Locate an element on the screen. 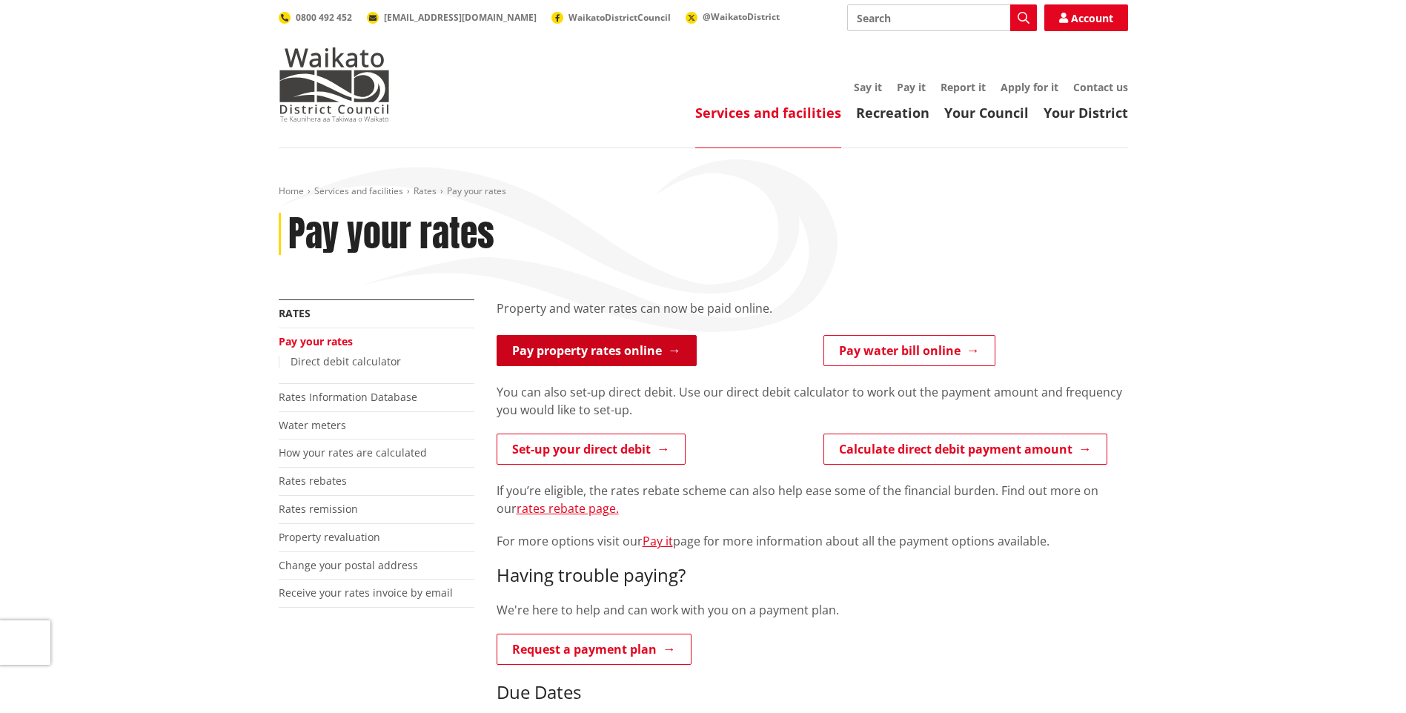 The width and height of the screenshot is (1406, 713). a: rates rebate page. is located at coordinates (568, 508).